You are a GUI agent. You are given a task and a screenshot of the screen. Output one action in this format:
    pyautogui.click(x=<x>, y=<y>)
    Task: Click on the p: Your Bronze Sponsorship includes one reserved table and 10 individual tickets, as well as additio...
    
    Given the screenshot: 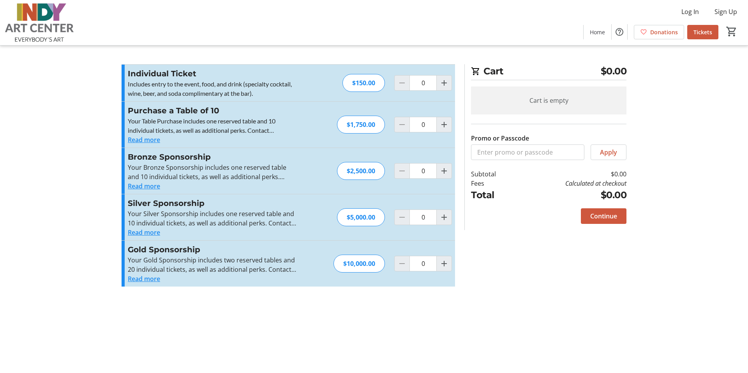 What is the action you would take?
    pyautogui.click(x=213, y=172)
    